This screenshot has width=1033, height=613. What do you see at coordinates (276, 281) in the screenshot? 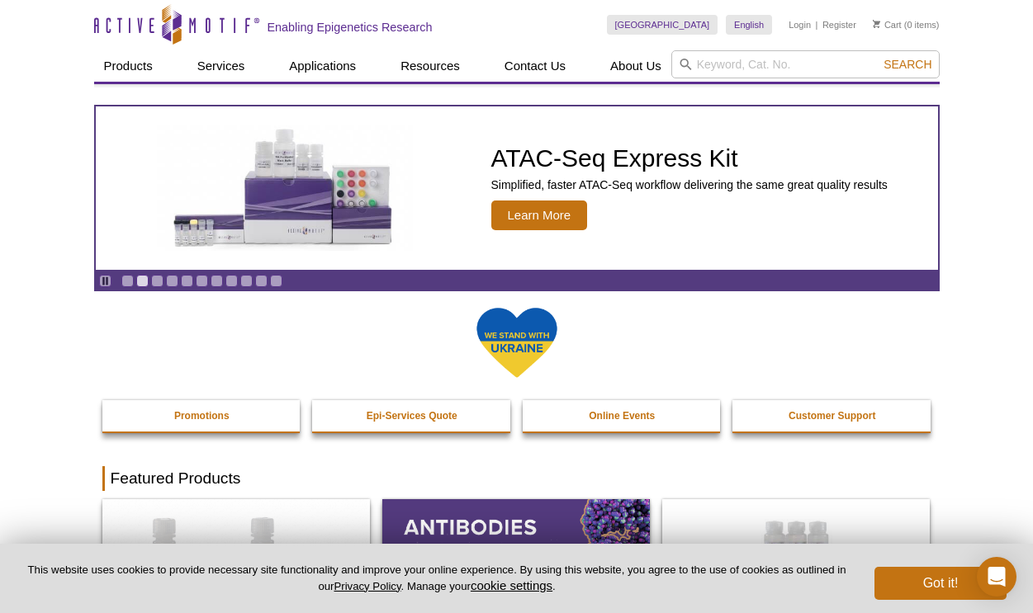
I see `a: Go to slide 11` at bounding box center [276, 281].